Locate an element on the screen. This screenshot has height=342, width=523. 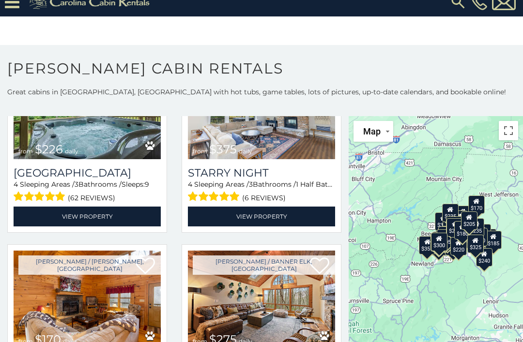
button: Toggle fullscreen view is located at coordinates (508, 131).